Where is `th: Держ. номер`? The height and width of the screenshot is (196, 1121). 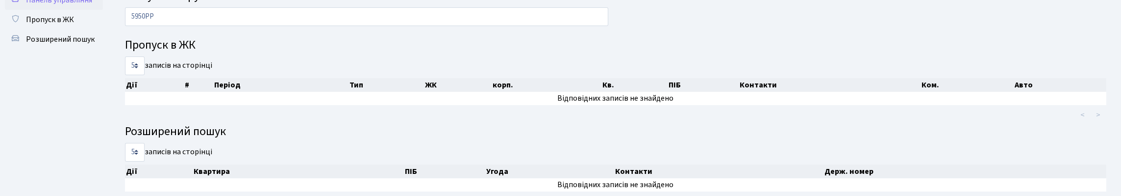
th: Держ. номер is located at coordinates (964, 171).